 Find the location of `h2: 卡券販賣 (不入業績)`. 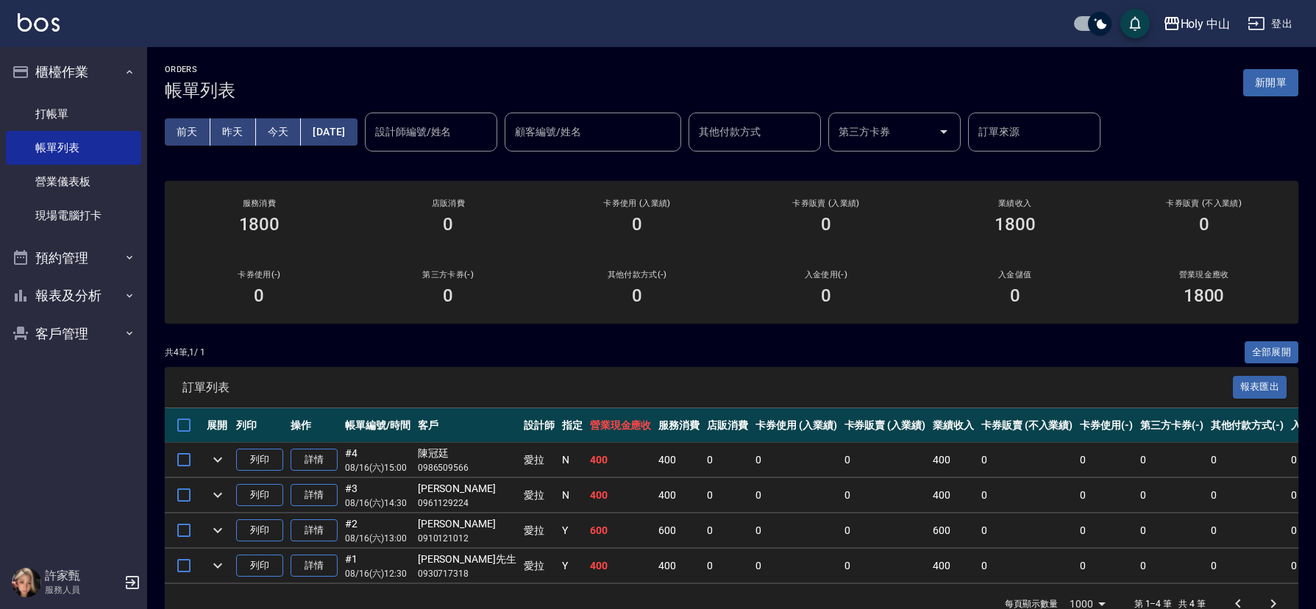

h2: 卡券販賣 (不入業績) is located at coordinates (1204, 203).